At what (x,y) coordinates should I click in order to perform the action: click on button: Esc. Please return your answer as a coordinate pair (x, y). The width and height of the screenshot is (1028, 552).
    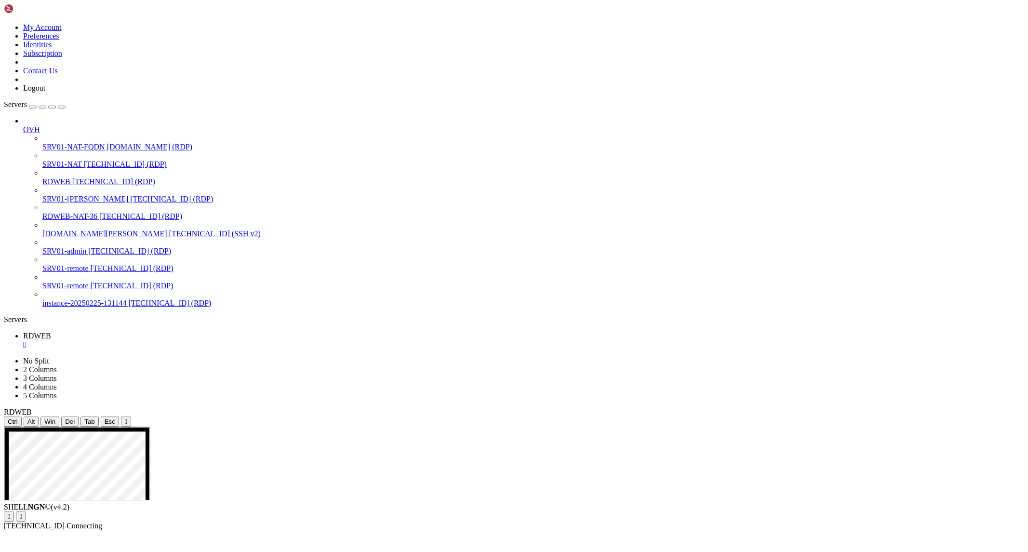
    Looking at the image, I should click on (110, 421).